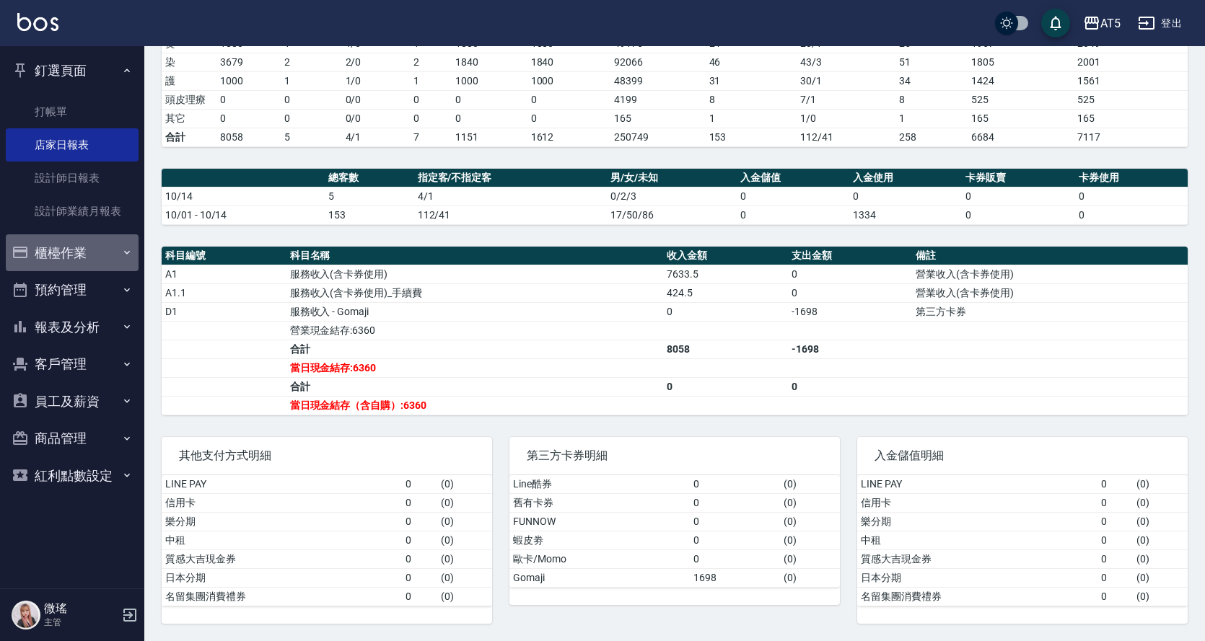 The image size is (1205, 641). I want to click on td: 1000, so click(248, 81).